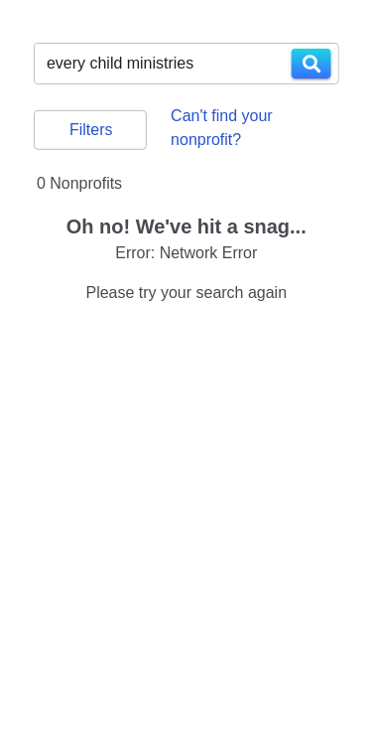  What do you see at coordinates (187, 253) in the screenshot?
I see `p: Error: Network Error` at bounding box center [187, 253].